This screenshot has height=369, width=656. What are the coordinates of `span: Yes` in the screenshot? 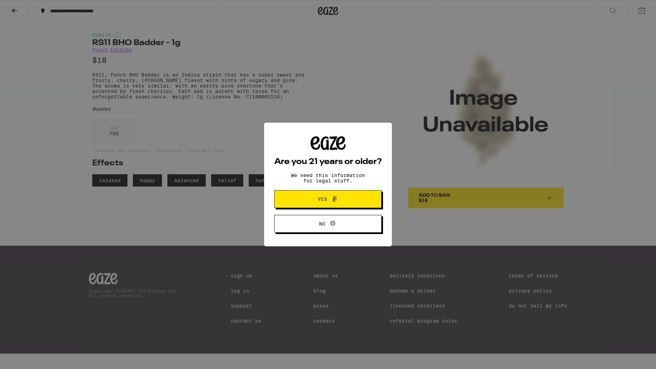 It's located at (322, 199).